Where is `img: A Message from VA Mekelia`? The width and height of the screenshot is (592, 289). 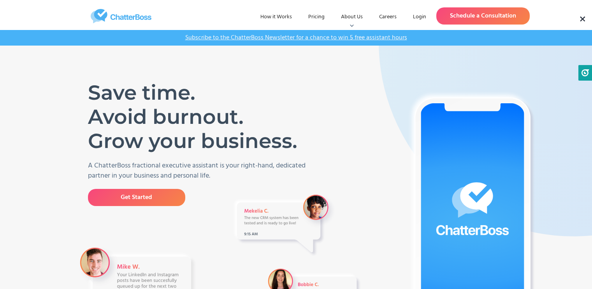
img: A Message from VA Mekelia is located at coordinates (284, 225).